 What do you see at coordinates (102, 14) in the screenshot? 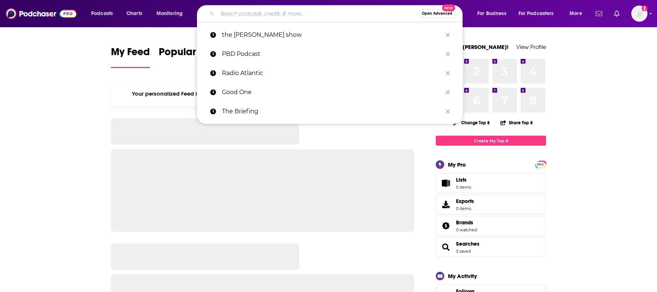
I see `span: Podcasts` at bounding box center [102, 14].